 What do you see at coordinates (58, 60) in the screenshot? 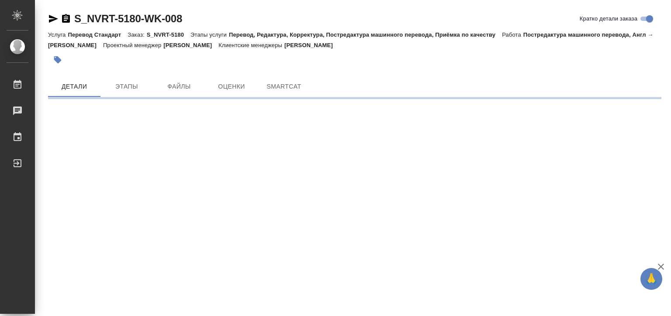
I see `button: Добавить тэг` at bounding box center [58, 60].